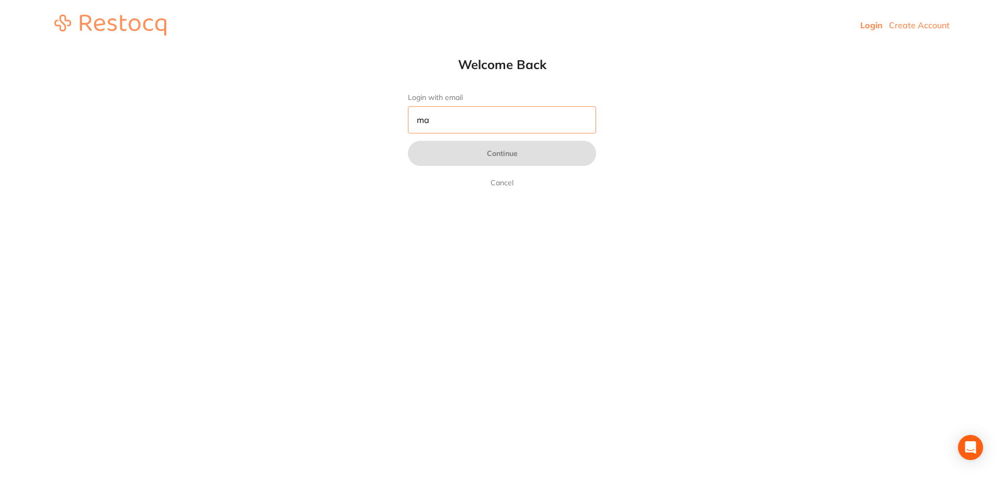  What do you see at coordinates (502, 153) in the screenshot?
I see `button: Continue` at bounding box center [502, 153].